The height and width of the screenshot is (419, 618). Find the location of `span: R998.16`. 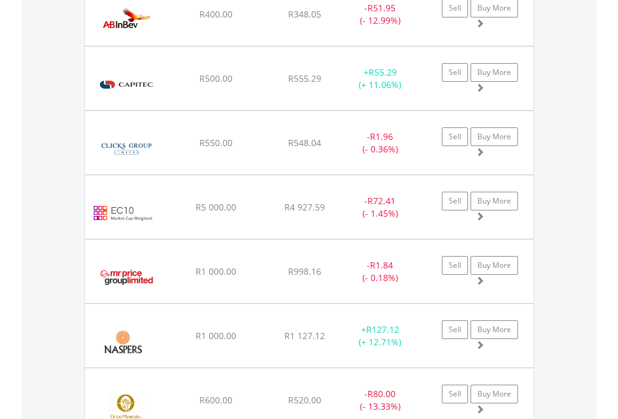

span: R998.16 is located at coordinates (304, 271).